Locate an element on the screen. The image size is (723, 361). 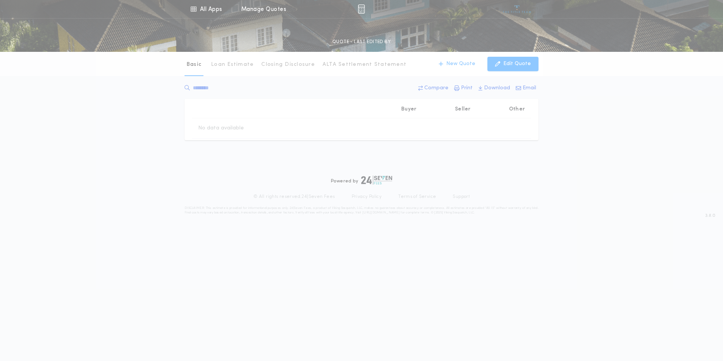
button: Compare is located at coordinates (433, 88).